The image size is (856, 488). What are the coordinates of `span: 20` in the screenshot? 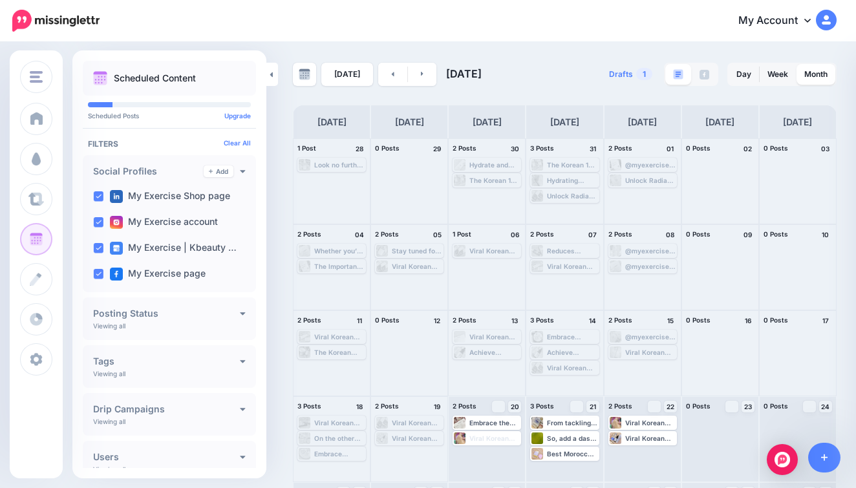 It's located at (515, 407).